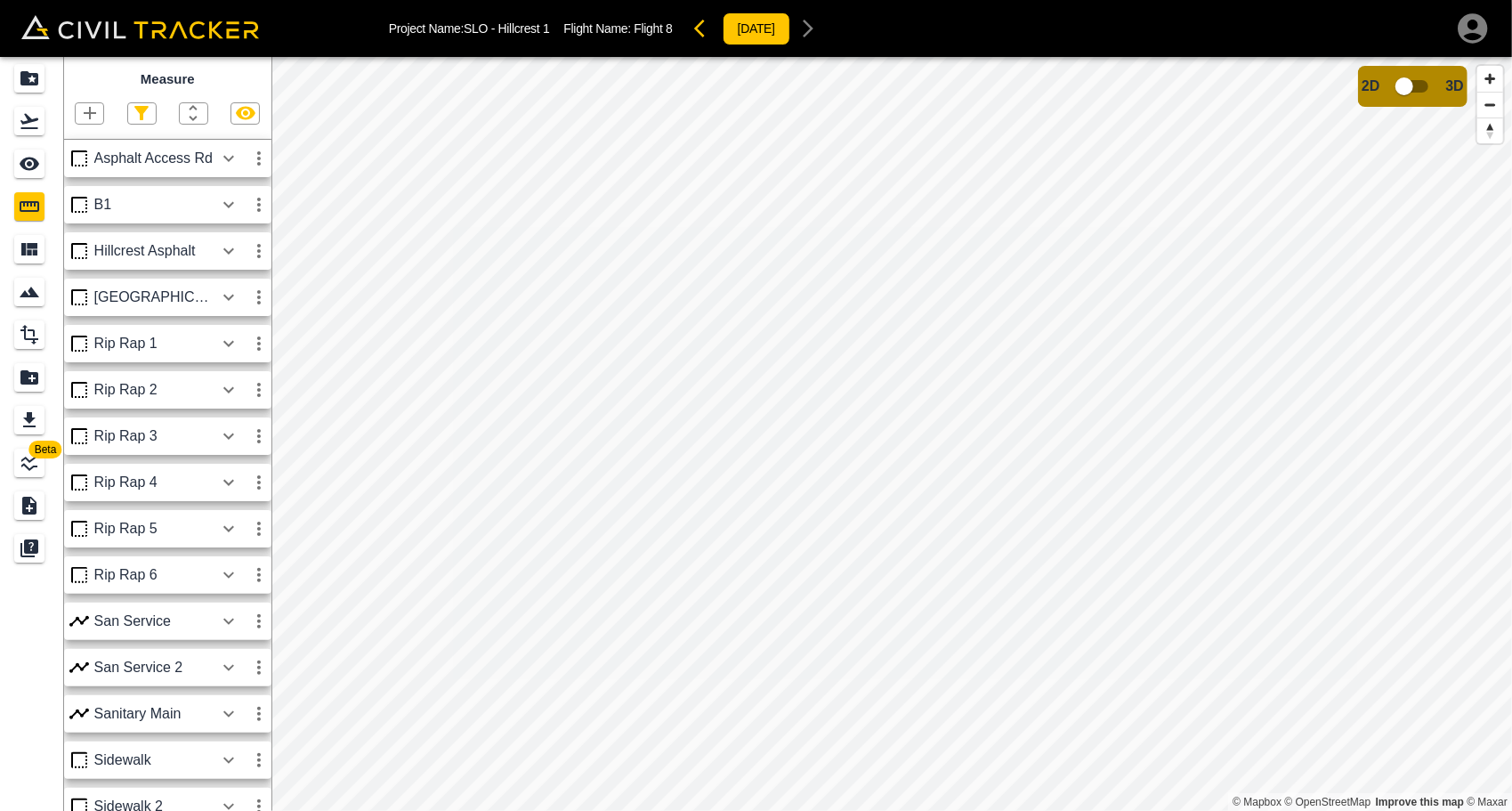 The width and height of the screenshot is (1512, 811). What do you see at coordinates (1490, 78) in the screenshot?
I see `button: Zoom in` at bounding box center [1490, 78].